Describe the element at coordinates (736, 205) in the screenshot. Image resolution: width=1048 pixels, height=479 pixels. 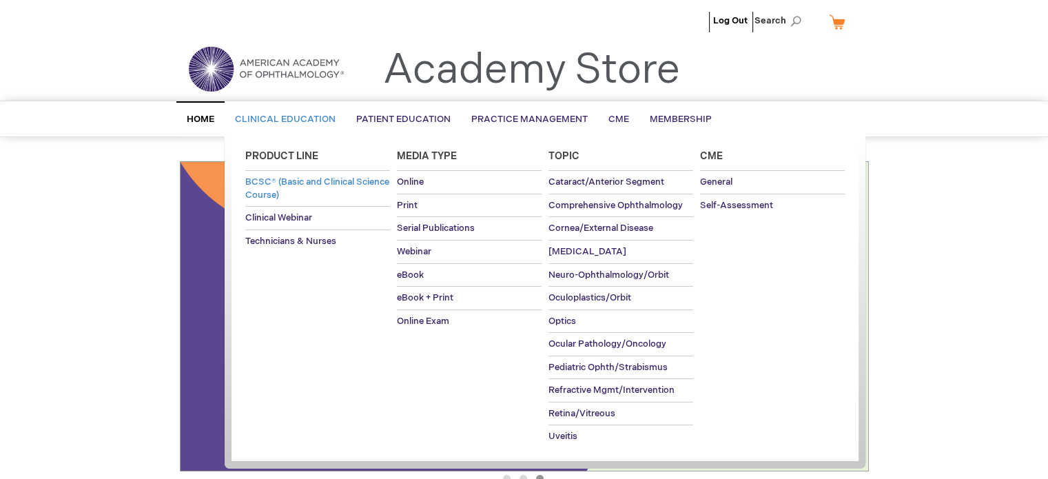
I see `span: Self-Assessment` at that location.